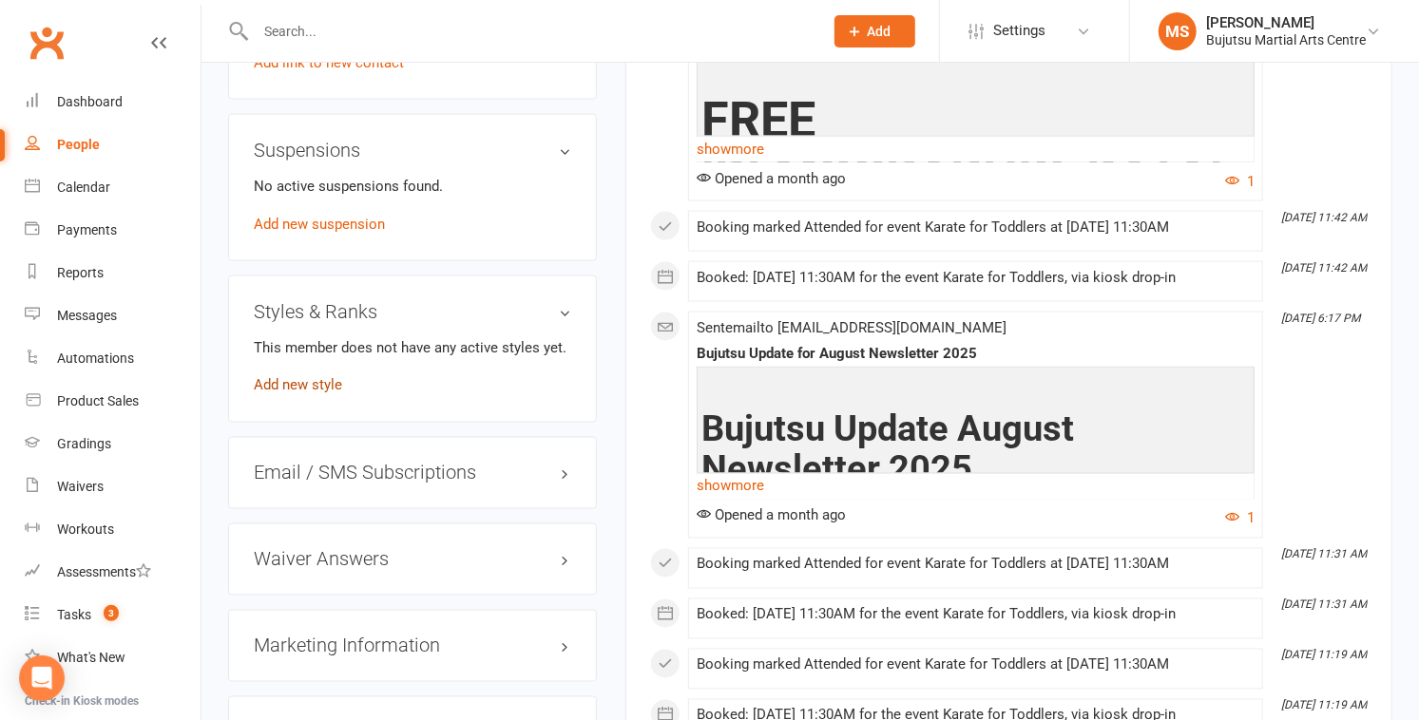 This screenshot has width=1419, height=720. I want to click on a: Add link to new contact, so click(329, 63).